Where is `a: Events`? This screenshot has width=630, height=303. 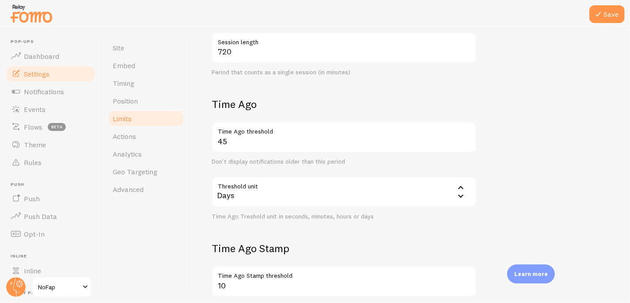 a: Events is located at coordinates (51, 109).